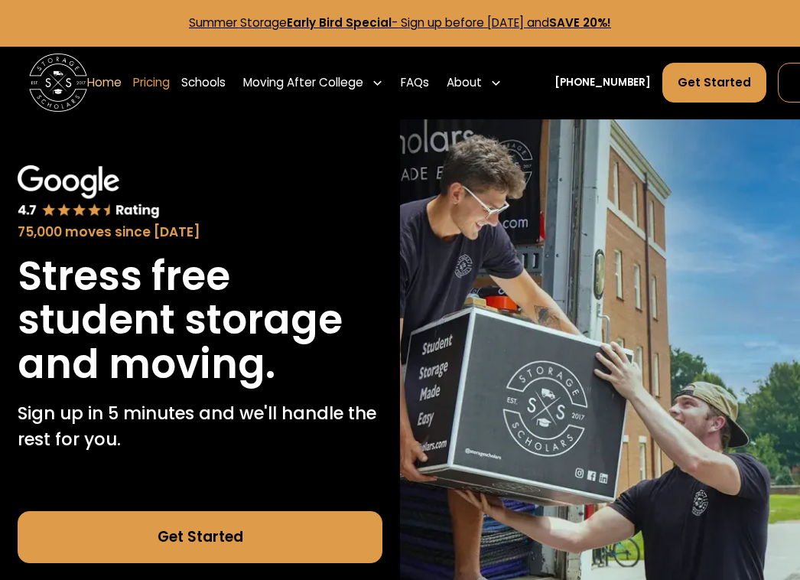  Describe the element at coordinates (58, 83) in the screenshot. I see `img: Storage Scholars main logo` at that location.